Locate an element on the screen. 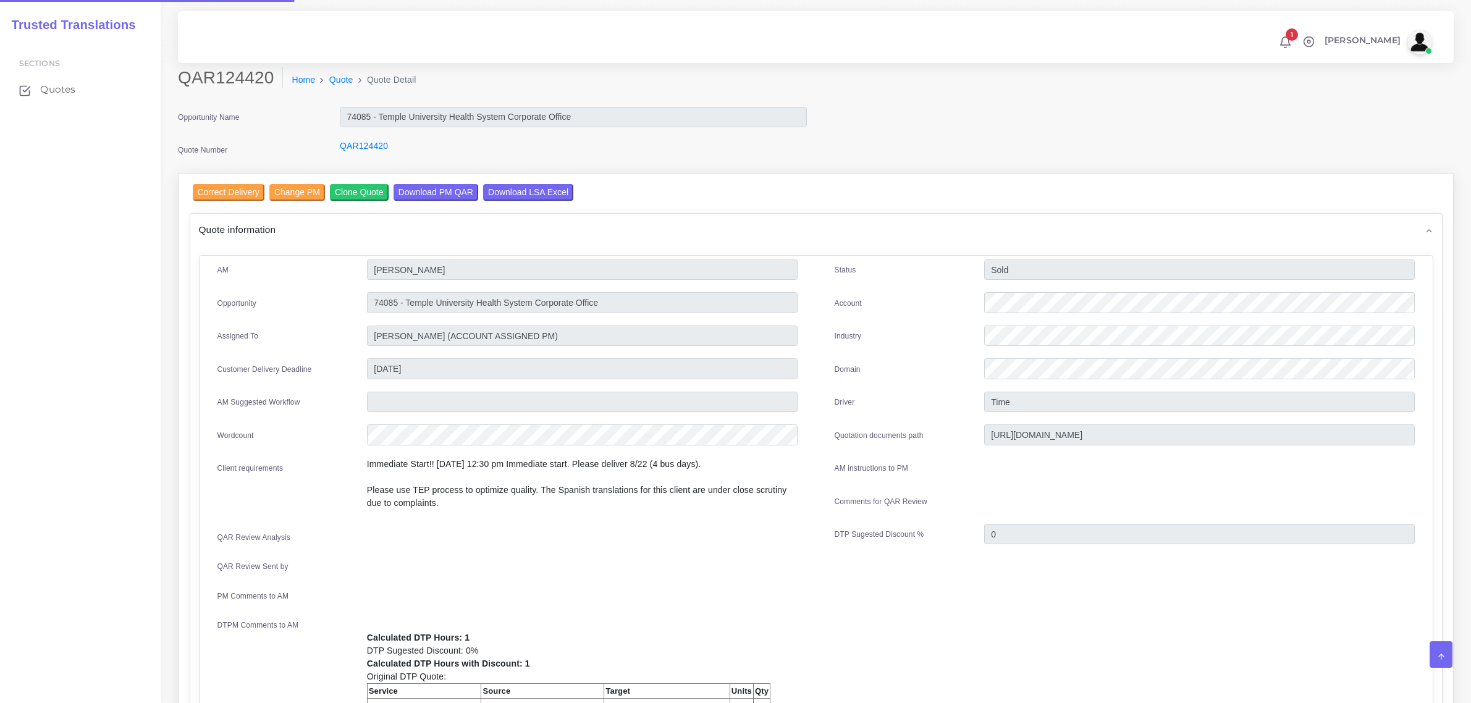 The image size is (1471, 703). label: Quote Number is located at coordinates (203, 150).